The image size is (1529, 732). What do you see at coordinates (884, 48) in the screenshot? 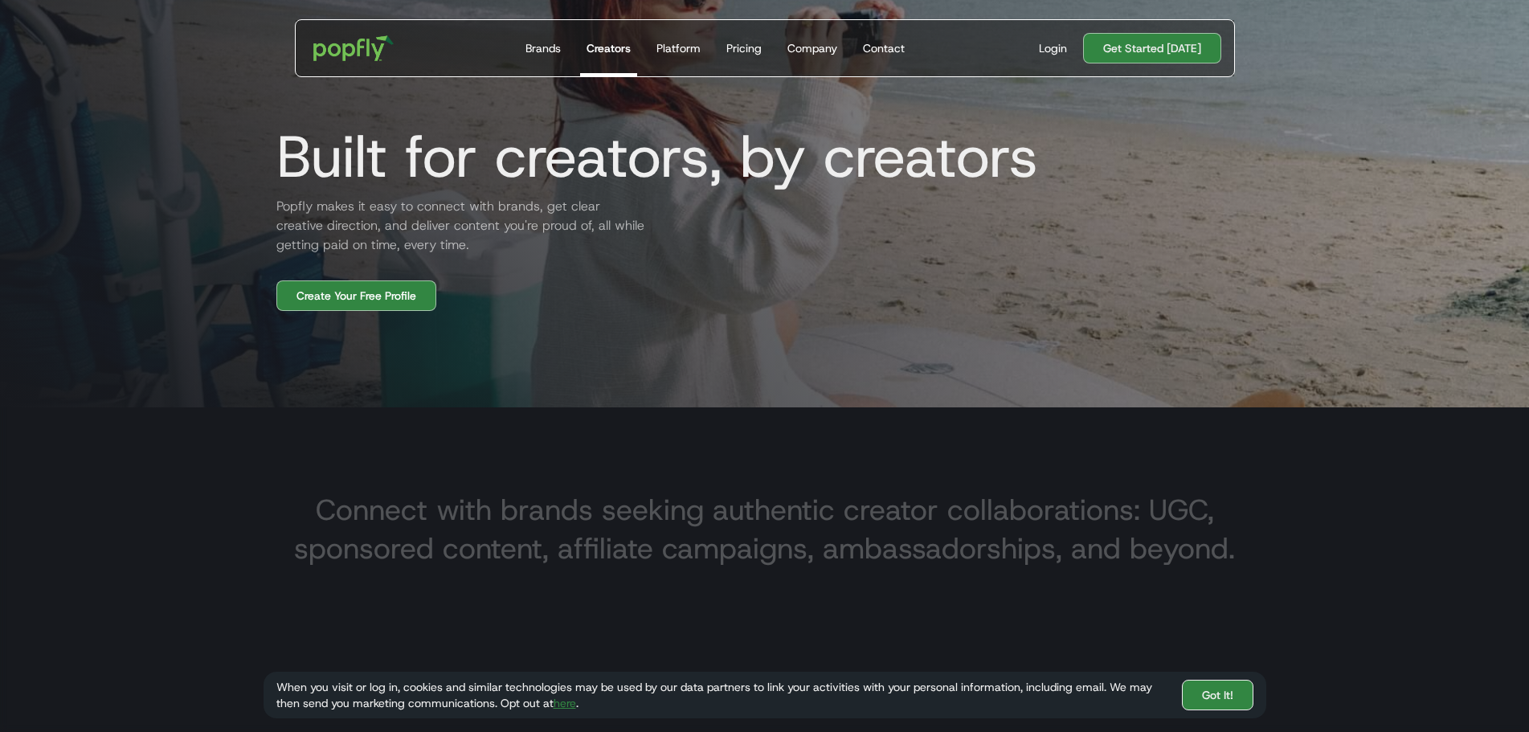
I see `div: Contact` at bounding box center [884, 48].